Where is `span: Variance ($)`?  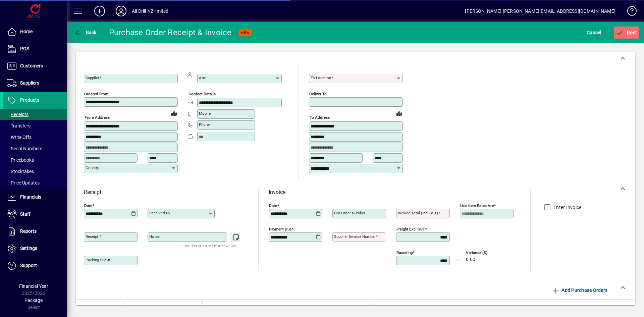 span: Variance ($) is located at coordinates (486, 252).